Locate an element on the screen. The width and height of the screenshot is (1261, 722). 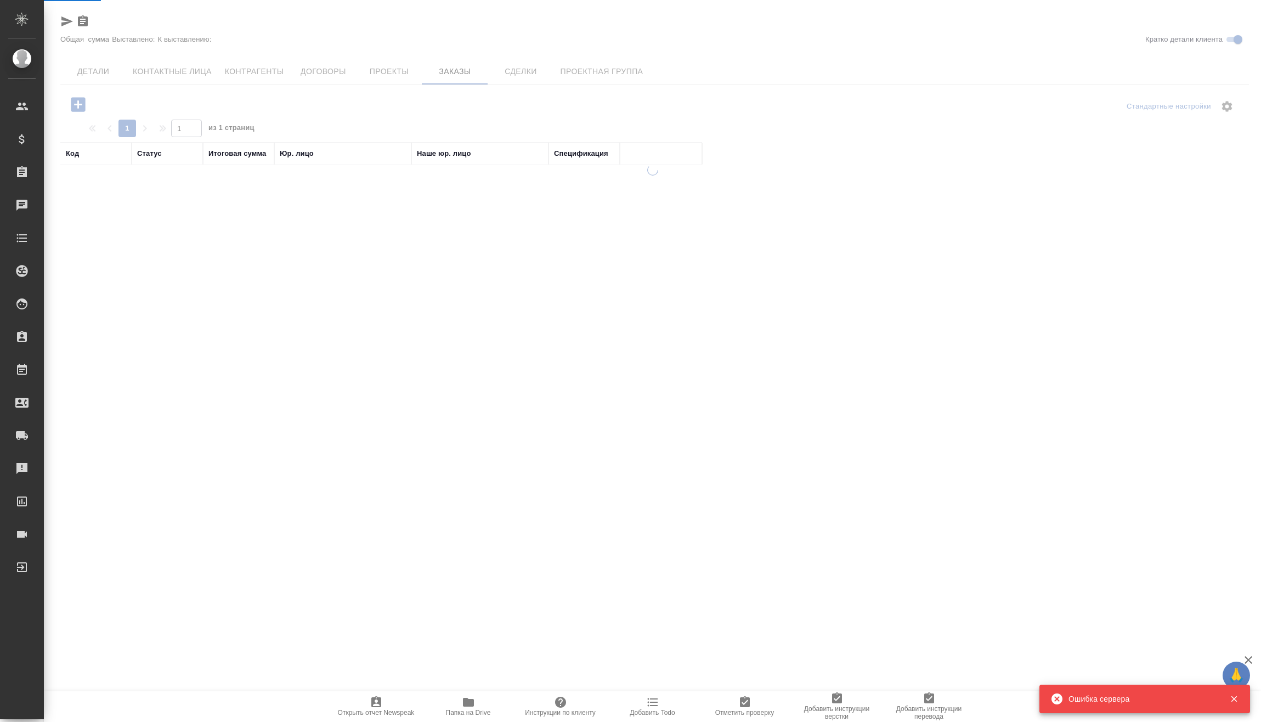
div: Статус is located at coordinates (149, 154).